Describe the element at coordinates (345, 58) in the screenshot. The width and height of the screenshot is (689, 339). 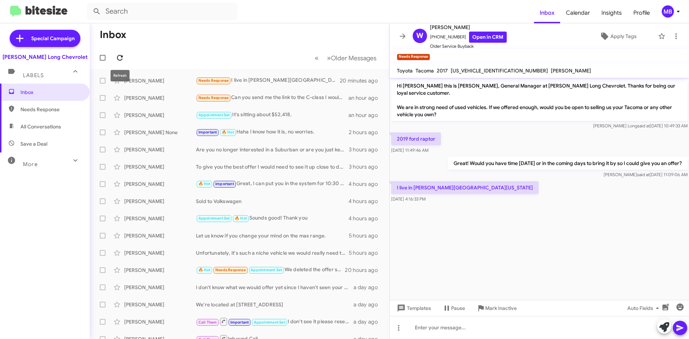
I see `nav: Page navigation example` at that location.